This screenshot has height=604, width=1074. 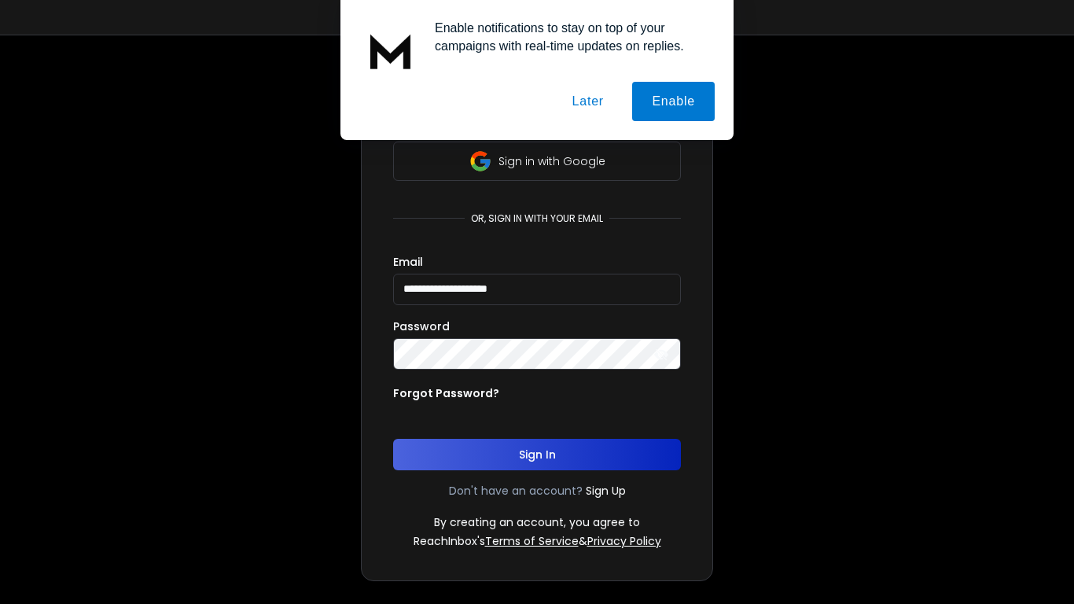 What do you see at coordinates (408, 262) in the screenshot?
I see `label: Email` at bounding box center [408, 262].